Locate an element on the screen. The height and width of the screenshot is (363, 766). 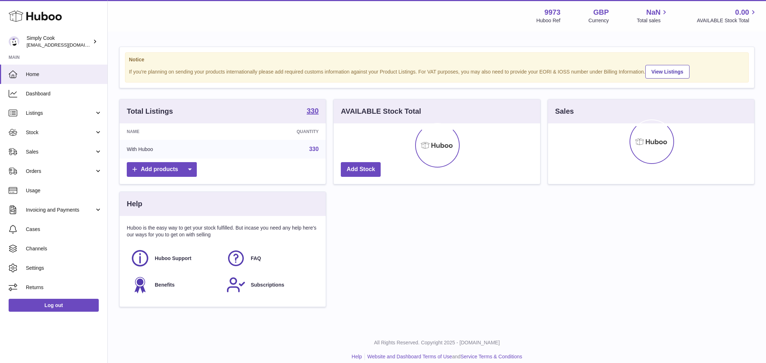
a: FAQ is located at coordinates (270, 258).